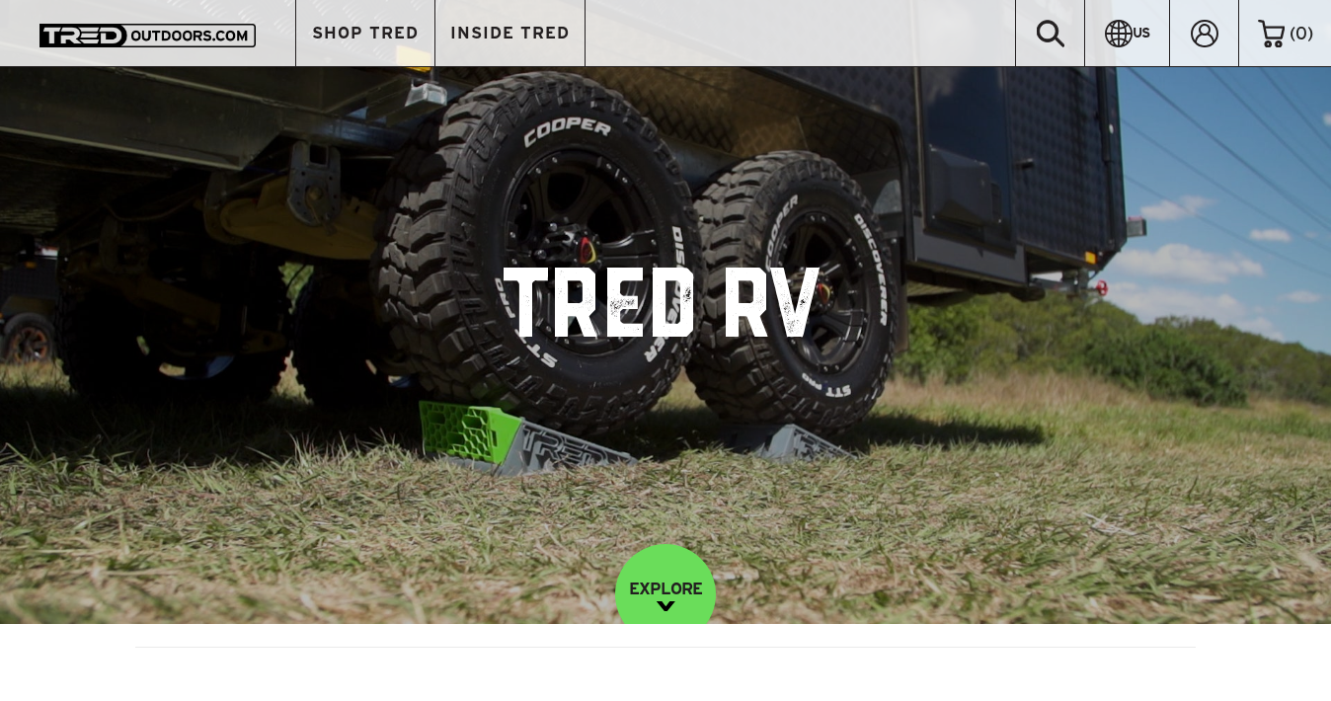 Image resolution: width=1331 pixels, height=701 pixels. What do you see at coordinates (147, 36) in the screenshot?
I see `a: TRED Outdoors America` at bounding box center [147, 36].